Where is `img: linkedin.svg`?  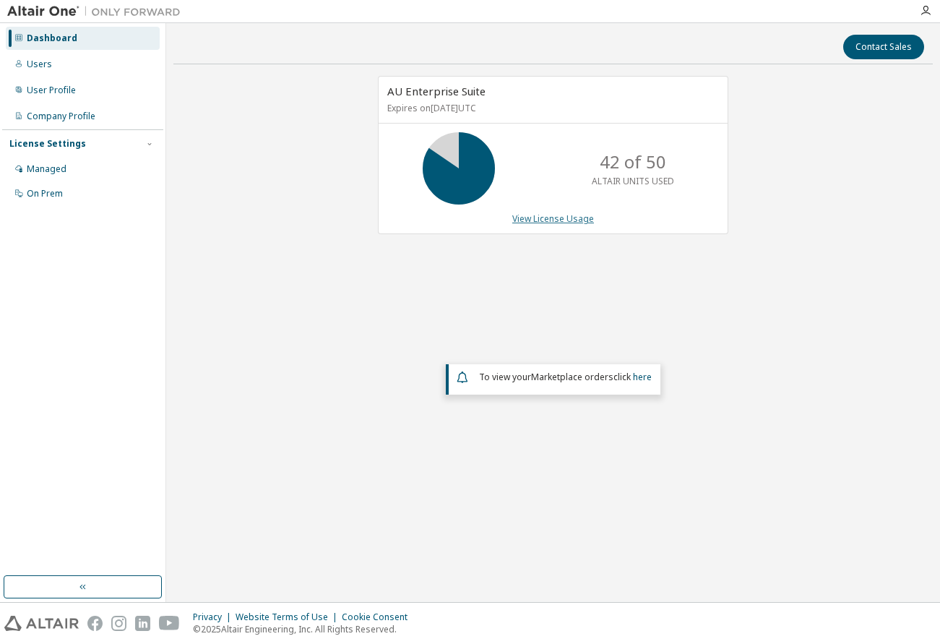
img: linkedin.svg is located at coordinates (142, 623).